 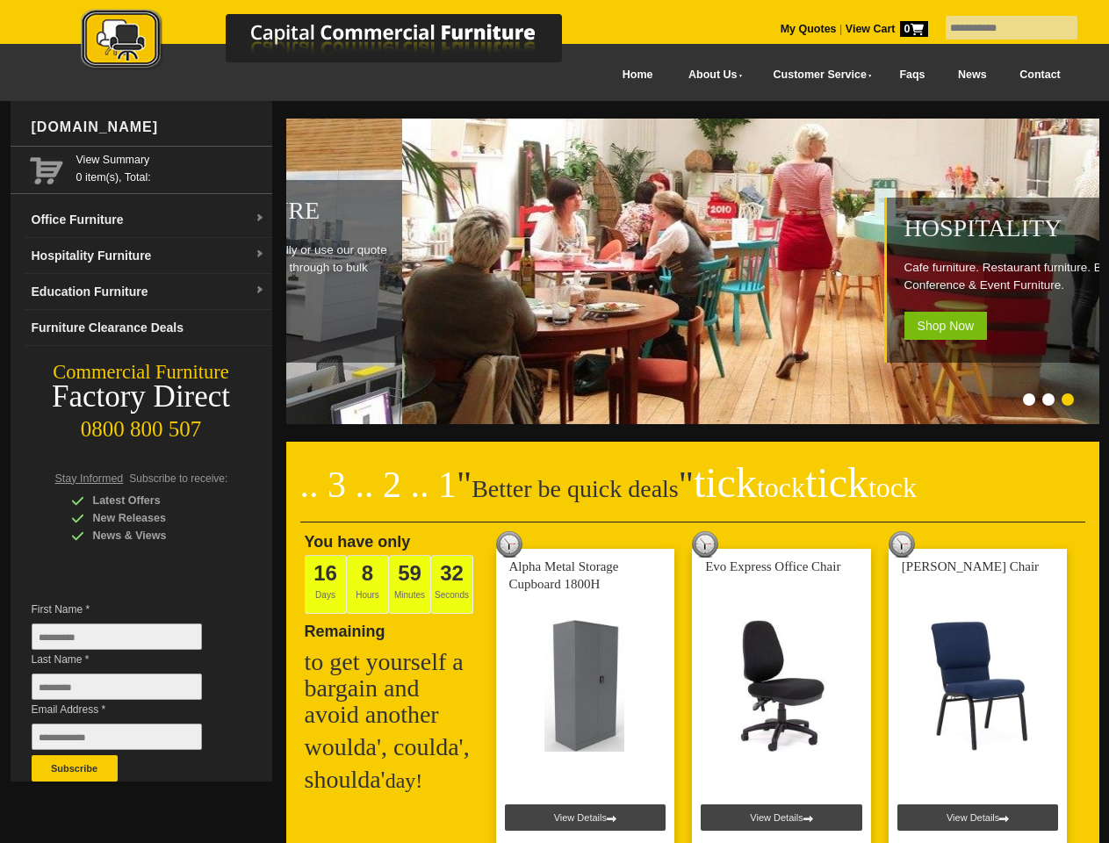 What do you see at coordinates (178, 478) in the screenshot?
I see `span: Subscribe to receive:` at bounding box center [178, 478].